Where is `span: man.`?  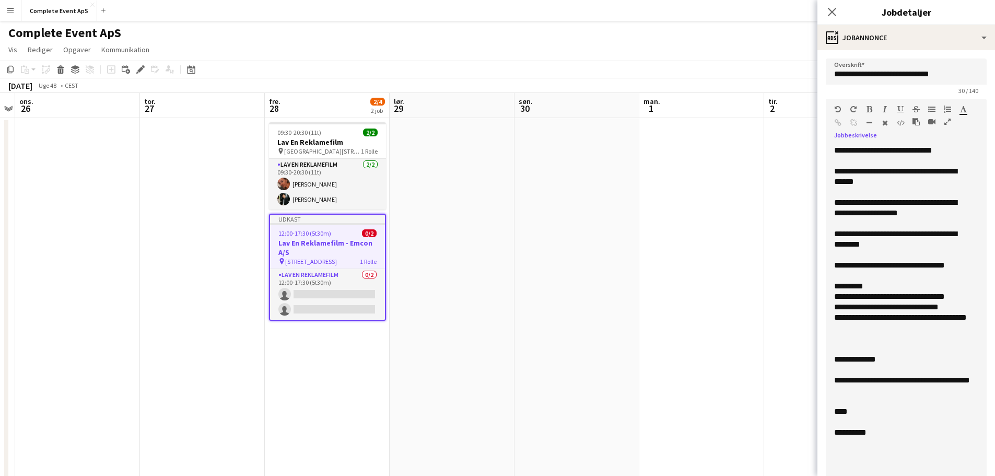
span: man. is located at coordinates (652, 101).